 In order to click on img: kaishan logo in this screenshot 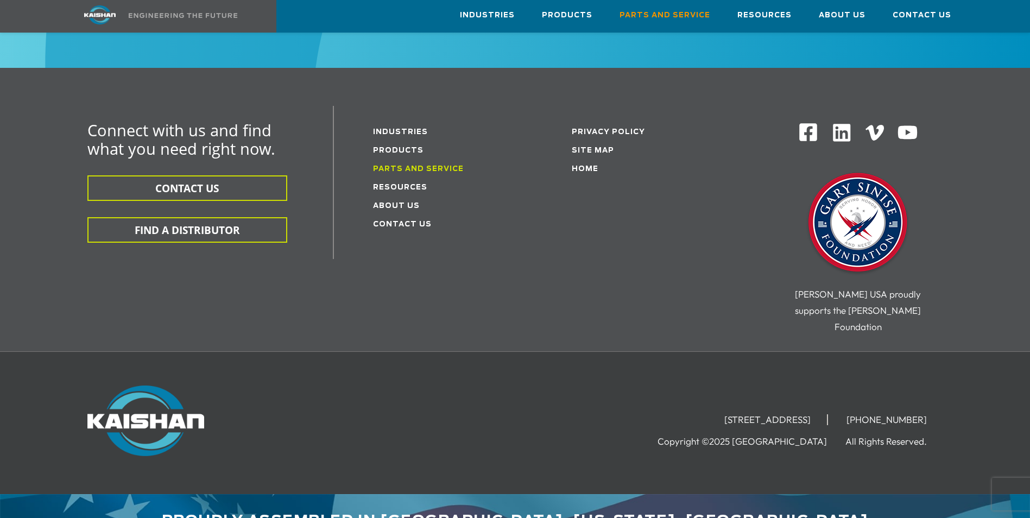, I will do `click(100, 15)`.